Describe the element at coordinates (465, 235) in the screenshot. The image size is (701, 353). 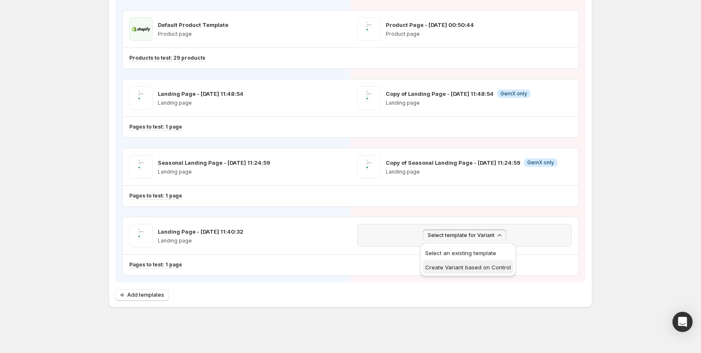
I see `button: Select template for Variant` at that location.